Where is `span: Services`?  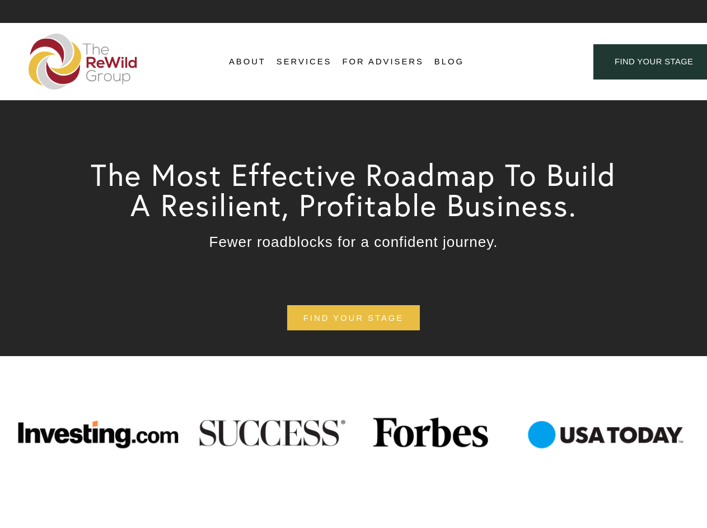 span: Services is located at coordinates (304, 62).